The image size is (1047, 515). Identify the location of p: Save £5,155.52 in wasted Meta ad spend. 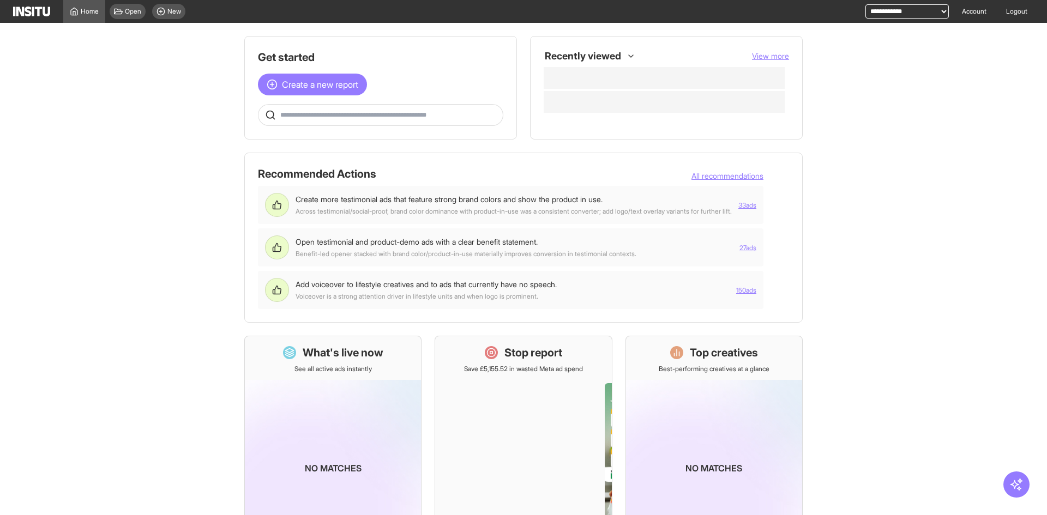
(523, 369).